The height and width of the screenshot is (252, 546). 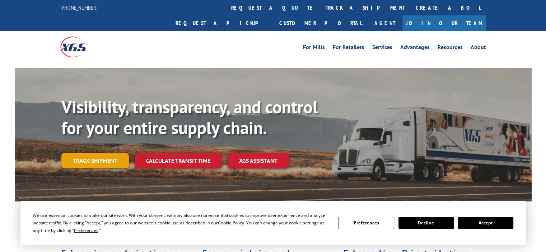 I want to click on a: For Mills, so click(x=314, y=48).